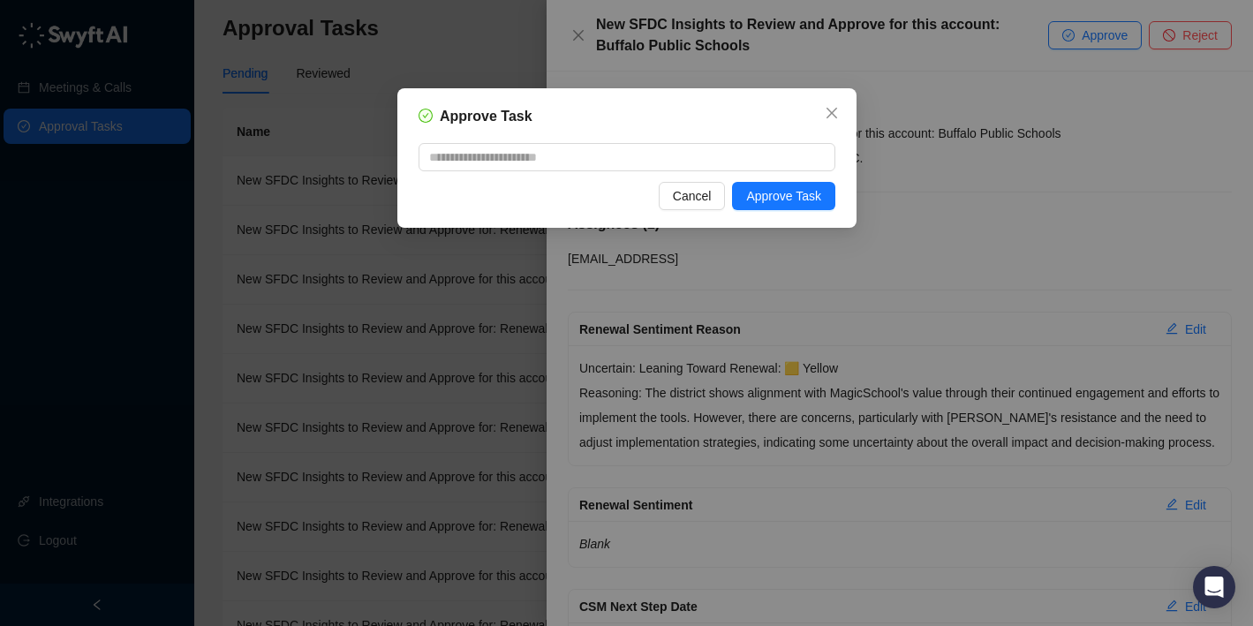 The height and width of the screenshot is (626, 1253). What do you see at coordinates (783, 196) in the screenshot?
I see `span: Approve Task` at bounding box center [783, 196].